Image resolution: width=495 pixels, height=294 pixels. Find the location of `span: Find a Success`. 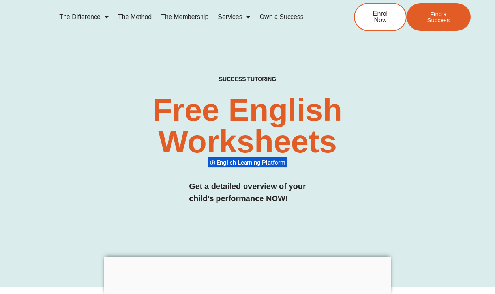

span: Find a Success is located at coordinates (439, 17).